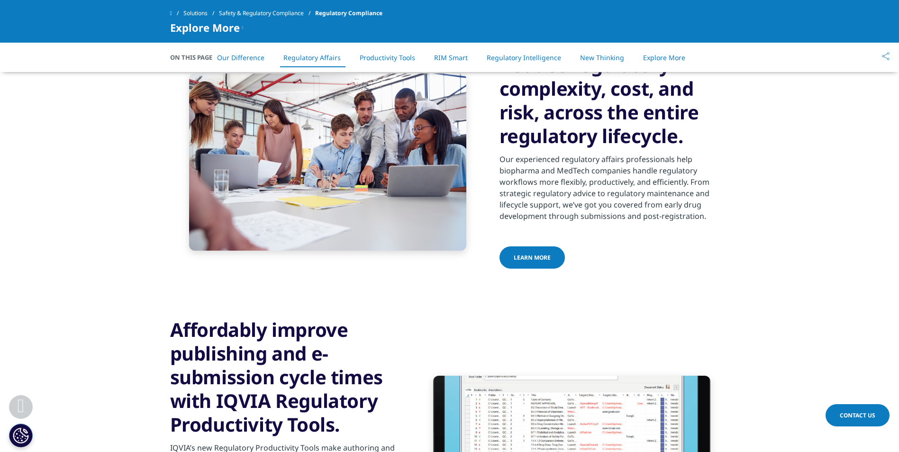  What do you see at coordinates (858, 415) in the screenshot?
I see `span: Contact Us` at bounding box center [858, 415].